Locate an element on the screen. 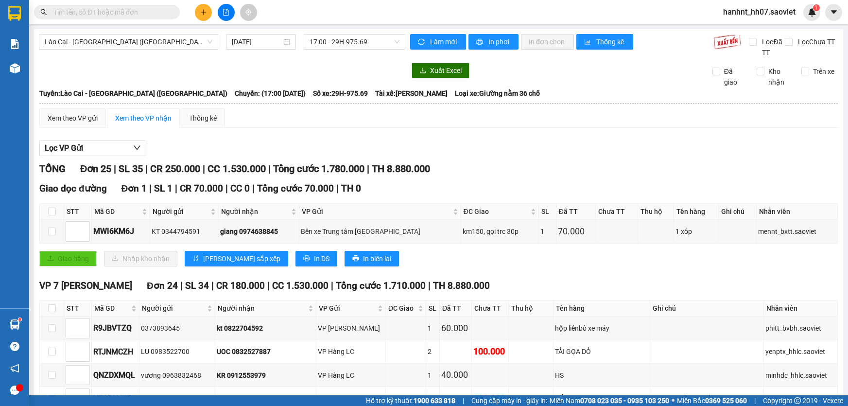  button: uploadGiao hàng is located at coordinates (68, 259).